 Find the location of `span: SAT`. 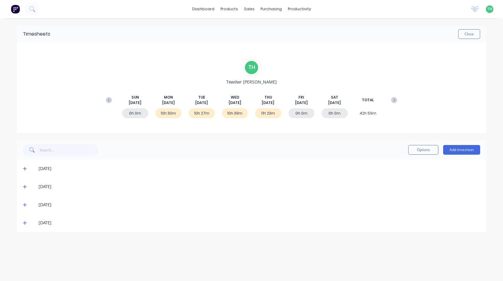

span: SAT is located at coordinates (335, 97).